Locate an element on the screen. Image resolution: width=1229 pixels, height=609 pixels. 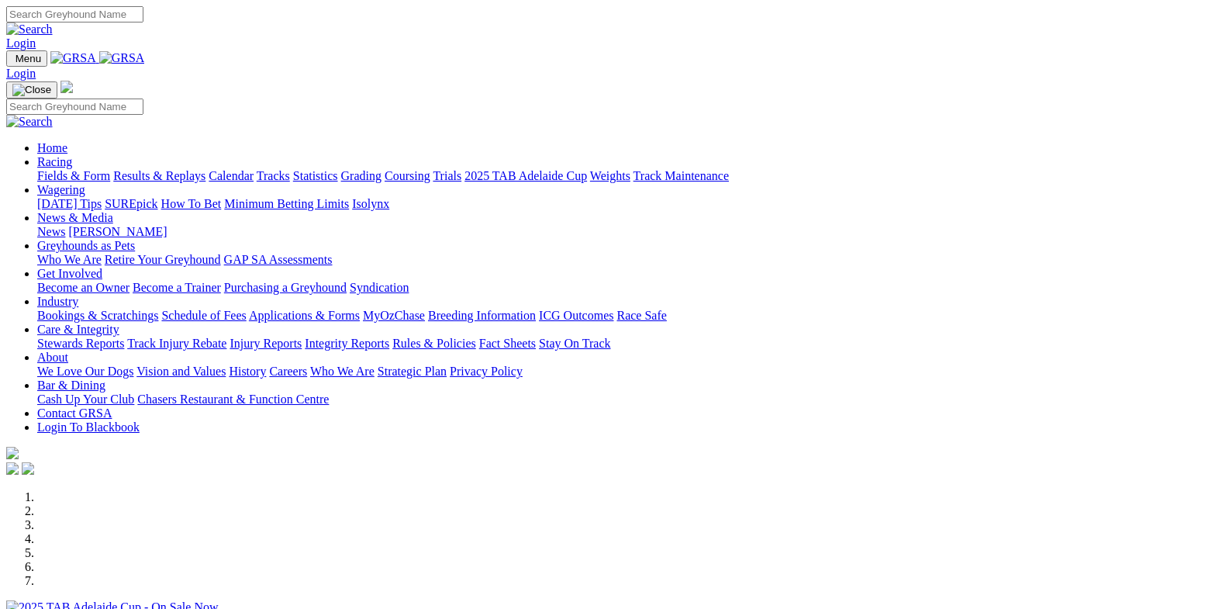
a: ICG Outcomes is located at coordinates (576, 315).